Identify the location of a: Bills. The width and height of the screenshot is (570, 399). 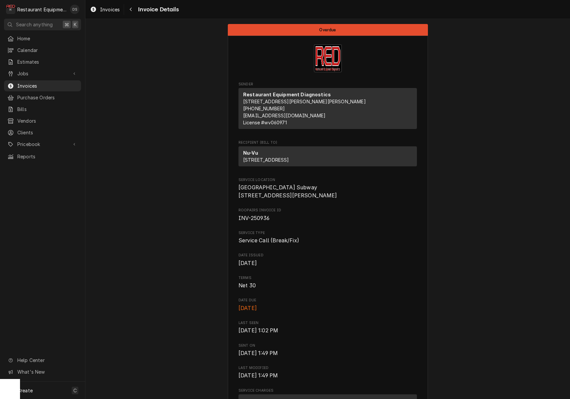
(42, 109).